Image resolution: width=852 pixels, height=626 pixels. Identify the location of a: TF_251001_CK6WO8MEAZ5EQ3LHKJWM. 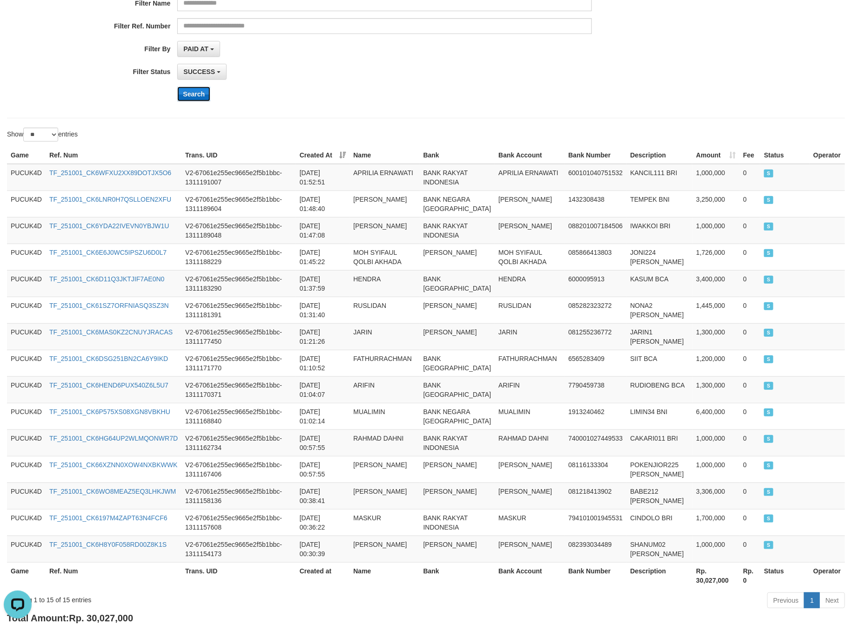
(113, 491).